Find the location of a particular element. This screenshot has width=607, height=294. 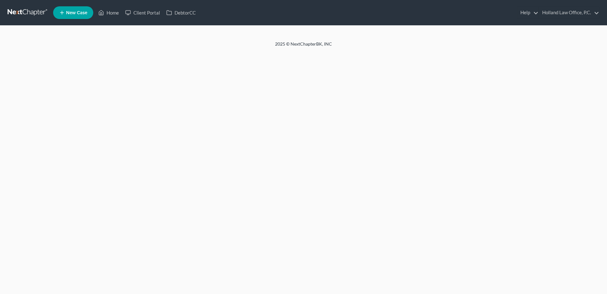

div: 2025 © NextChapterBK, INC is located at coordinates (303, 46).